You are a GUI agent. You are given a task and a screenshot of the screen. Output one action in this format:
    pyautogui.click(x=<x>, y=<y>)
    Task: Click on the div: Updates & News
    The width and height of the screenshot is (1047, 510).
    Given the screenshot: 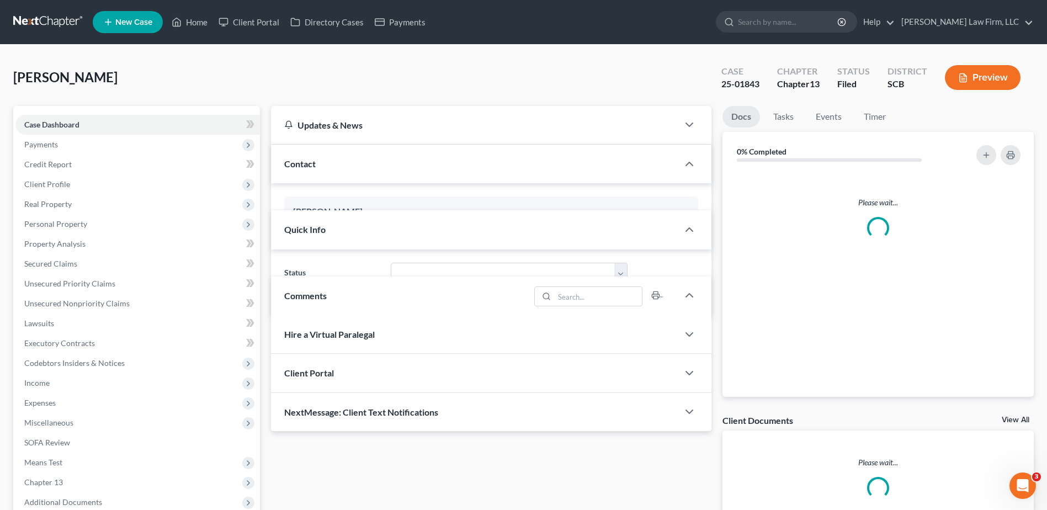 What is the action you would take?
    pyautogui.click(x=475, y=125)
    